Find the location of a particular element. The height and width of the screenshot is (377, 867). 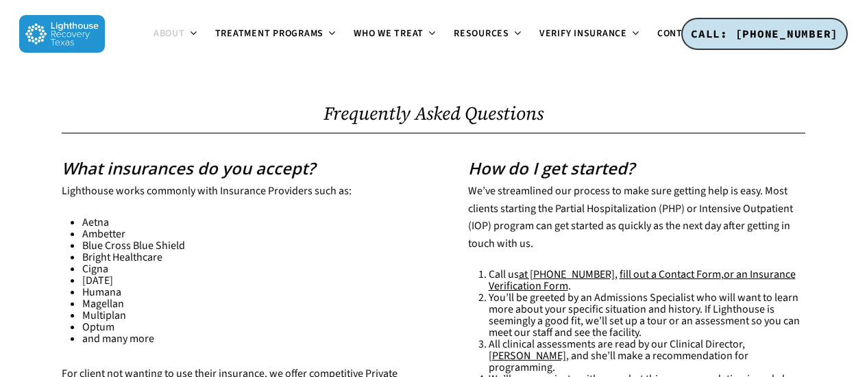

p: Lighthouse works commonly with Insurance Providers such as: is located at coordinates (230, 200).